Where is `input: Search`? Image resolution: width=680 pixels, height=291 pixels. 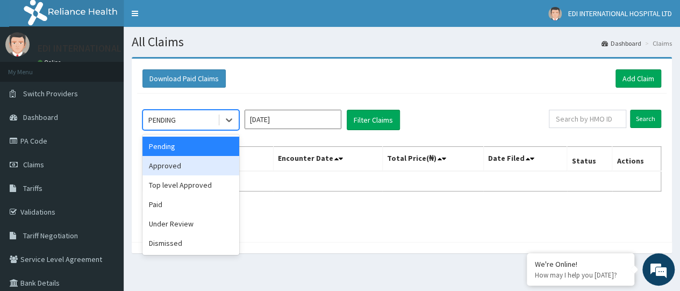 input: Search is located at coordinates (645, 119).